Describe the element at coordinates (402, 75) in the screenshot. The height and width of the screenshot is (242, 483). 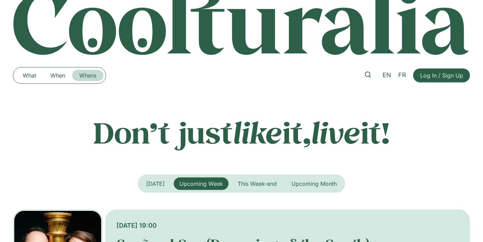
I see `span: FR` at that location.